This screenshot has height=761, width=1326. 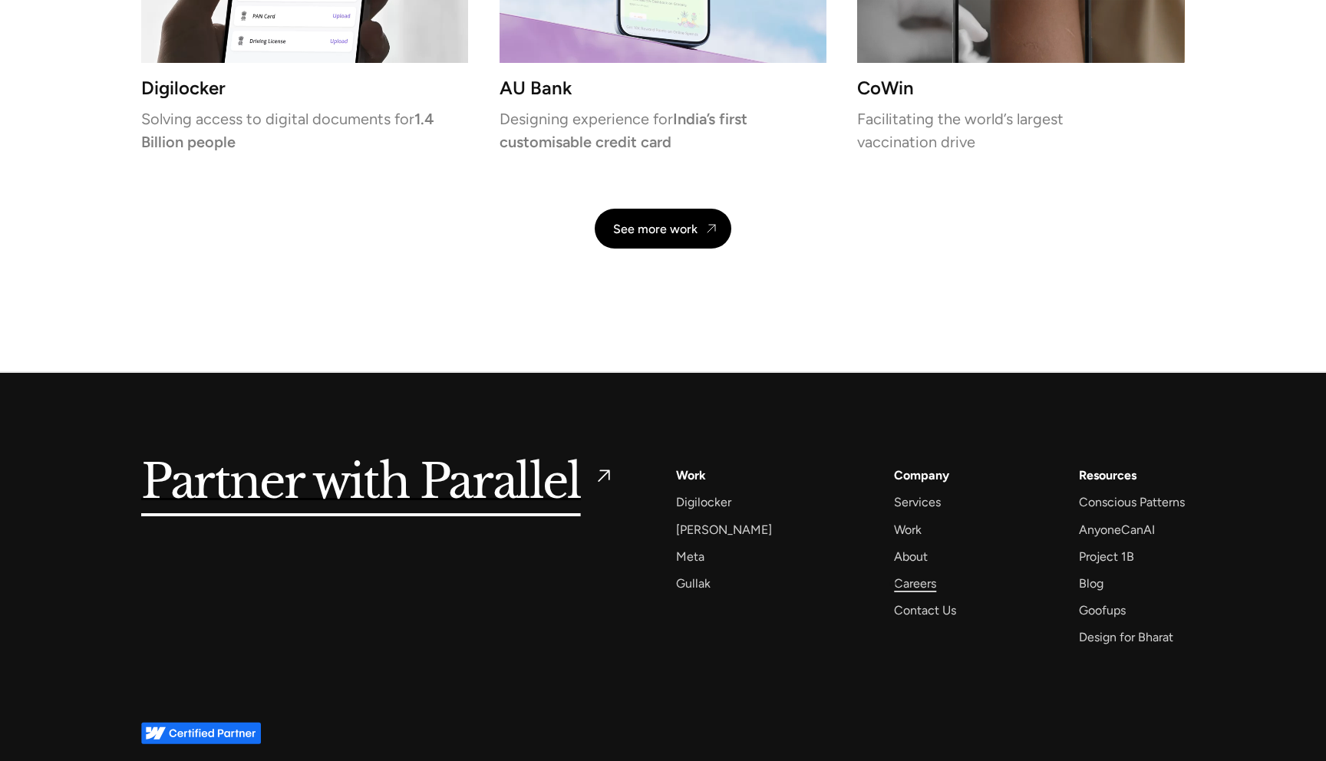 I want to click on p: Facilitating the world’s largest vaccination drive, so click(x=1020, y=130).